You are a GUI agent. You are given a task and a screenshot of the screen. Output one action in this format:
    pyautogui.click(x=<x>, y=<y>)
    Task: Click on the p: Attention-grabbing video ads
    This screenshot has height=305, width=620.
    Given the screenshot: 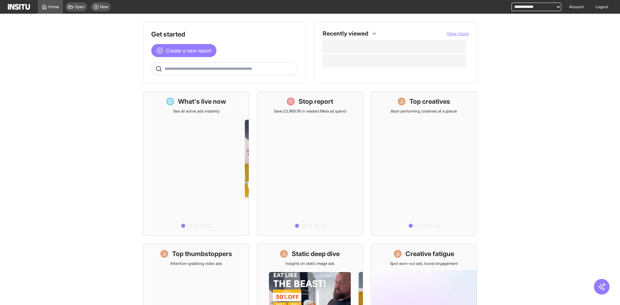 What is the action you would take?
    pyautogui.click(x=196, y=263)
    